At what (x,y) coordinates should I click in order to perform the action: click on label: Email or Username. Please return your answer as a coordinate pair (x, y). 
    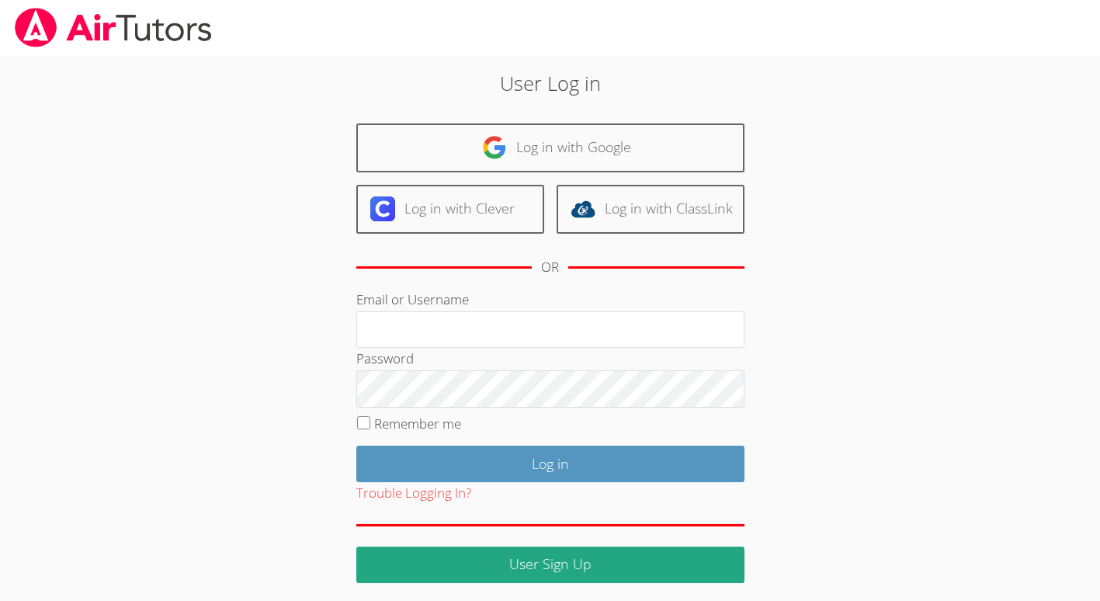
    Looking at the image, I should click on (412, 299).